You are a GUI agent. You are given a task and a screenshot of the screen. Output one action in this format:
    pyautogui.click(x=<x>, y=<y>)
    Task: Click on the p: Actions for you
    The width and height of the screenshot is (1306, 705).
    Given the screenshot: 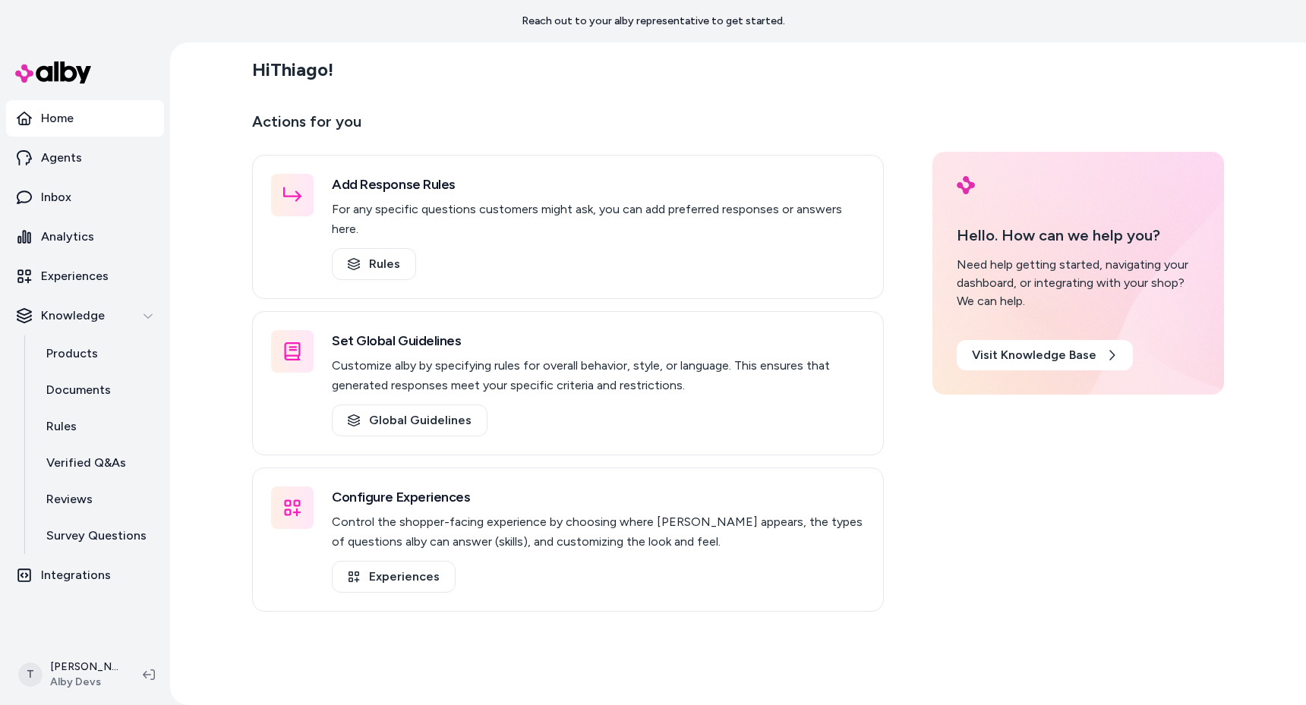 What is the action you would take?
    pyautogui.click(x=568, y=128)
    